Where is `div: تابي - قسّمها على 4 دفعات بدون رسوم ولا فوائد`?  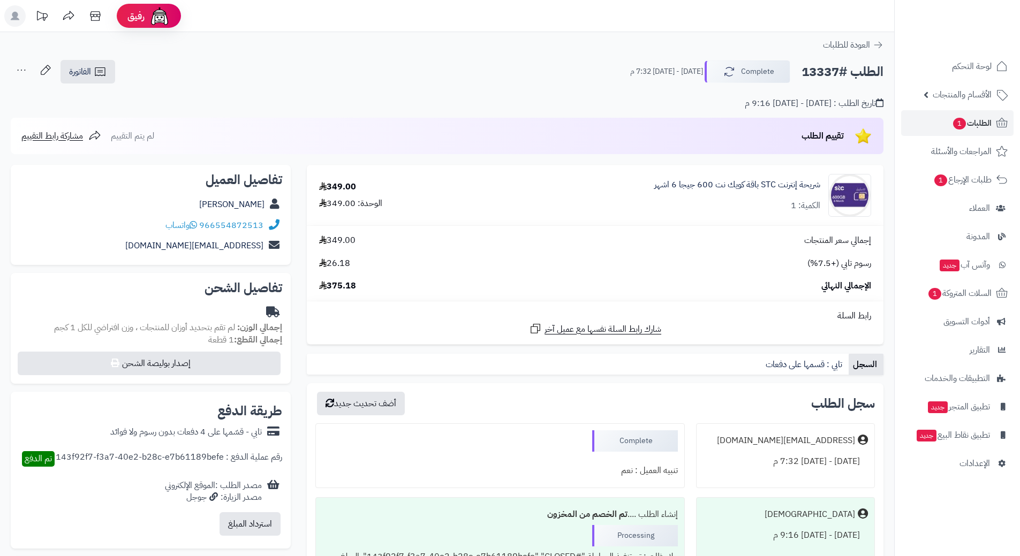
div: تابي - قسّمها على 4 دفعات بدون رسوم ولا فوائد is located at coordinates (186, 432).